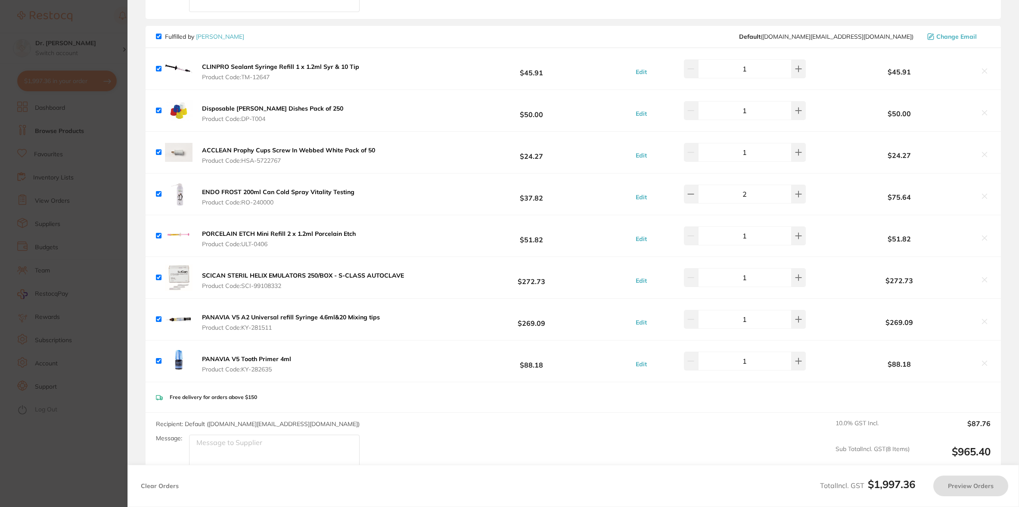 The width and height of the screenshot is (1019, 507). I want to click on b: Default, so click(750, 37).